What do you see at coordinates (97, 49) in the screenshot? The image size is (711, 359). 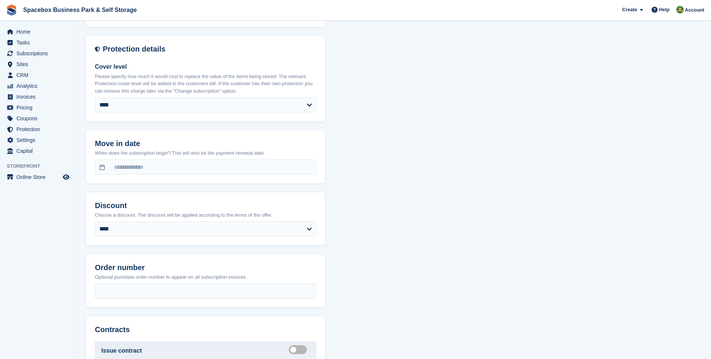 I see `img: insurance-details-icon-731ffda60807649b61249b889ba3c5e2b5c27d34e2e1fb37a309f0fde93ff34a.svg` at bounding box center [97, 49].